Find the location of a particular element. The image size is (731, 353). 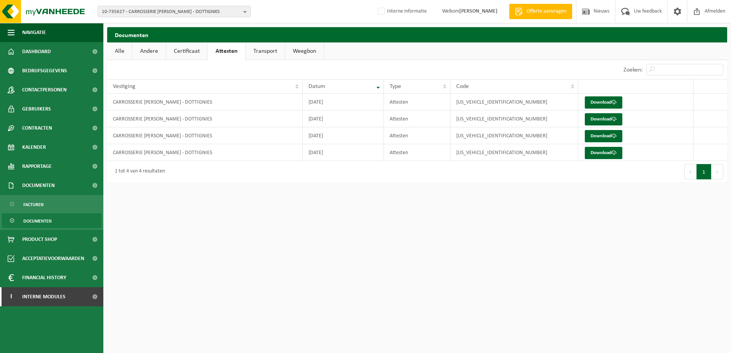

a: Andere is located at coordinates (149, 51).